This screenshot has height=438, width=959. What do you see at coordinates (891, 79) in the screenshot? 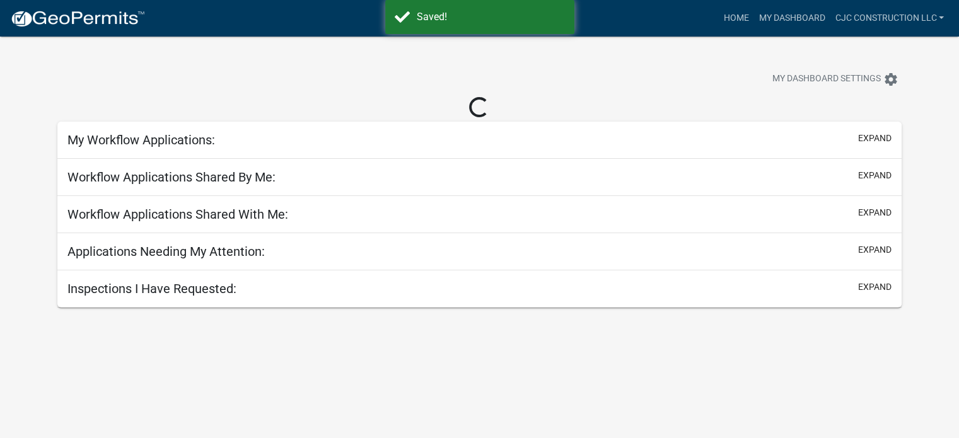
I see `i: settings` at bounding box center [891, 79].